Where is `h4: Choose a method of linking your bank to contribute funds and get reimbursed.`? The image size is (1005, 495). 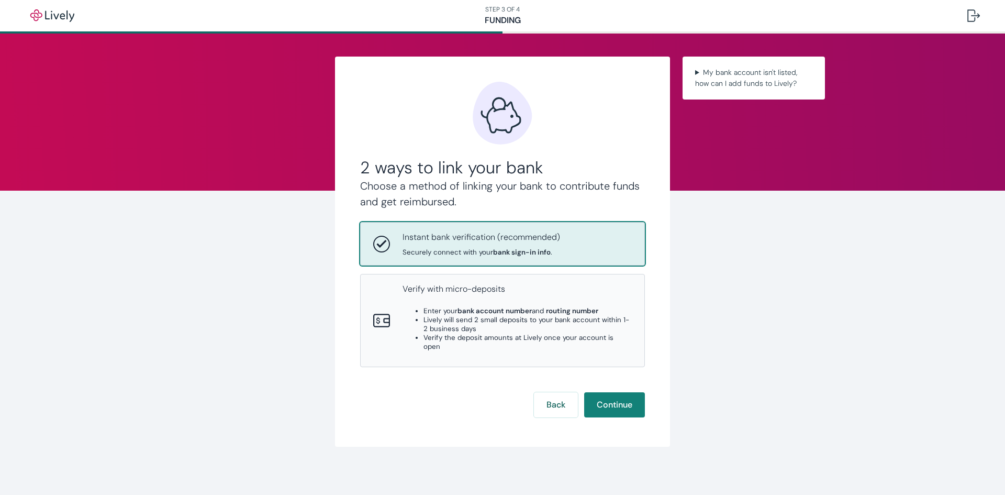 h4: Choose a method of linking your bank to contribute funds and get reimbursed. is located at coordinates (503, 194).